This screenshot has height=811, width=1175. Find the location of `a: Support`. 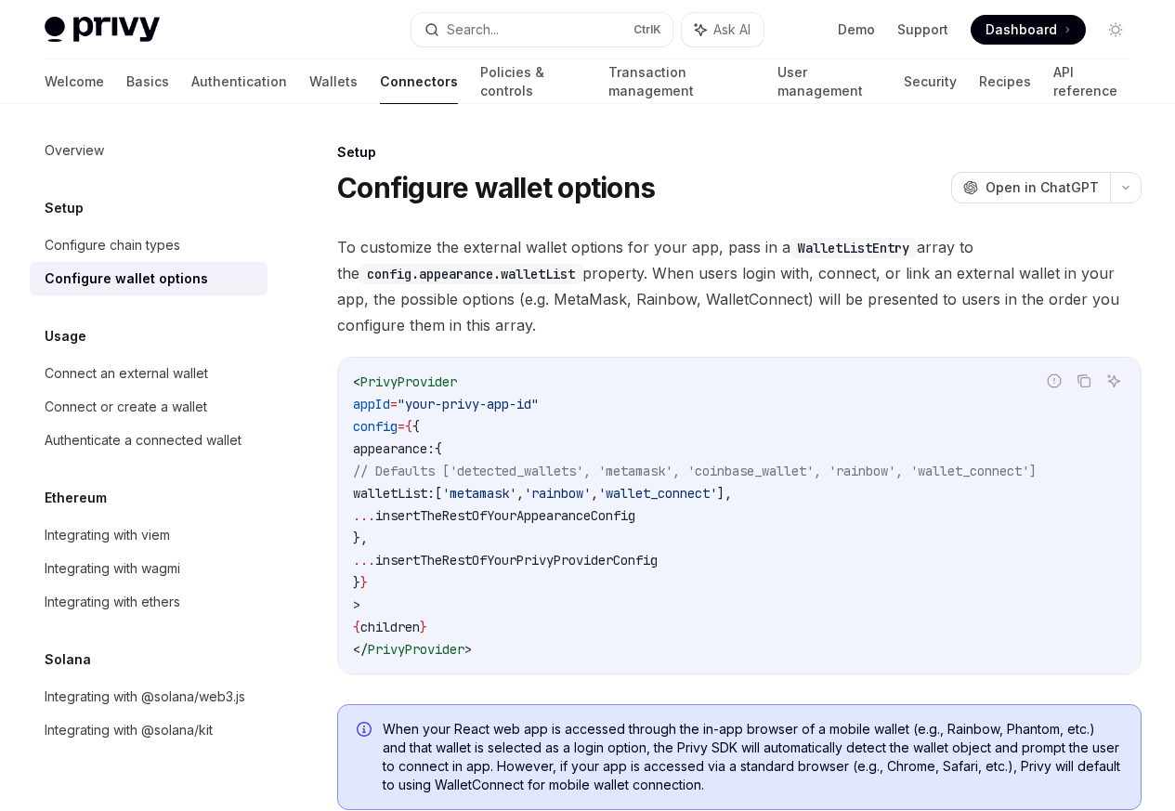

a: Support is located at coordinates (923, 30).